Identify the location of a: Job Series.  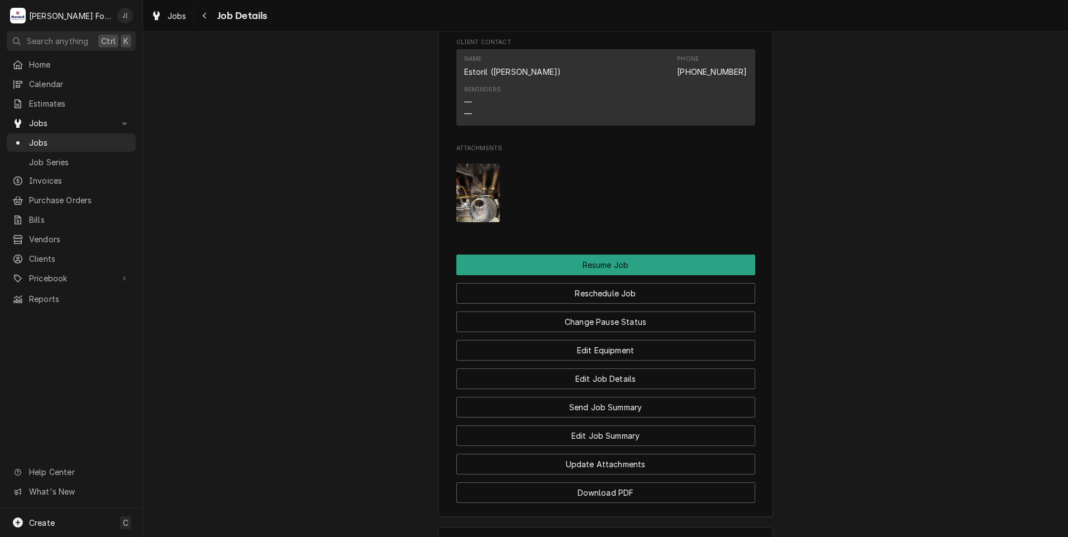
(71, 162).